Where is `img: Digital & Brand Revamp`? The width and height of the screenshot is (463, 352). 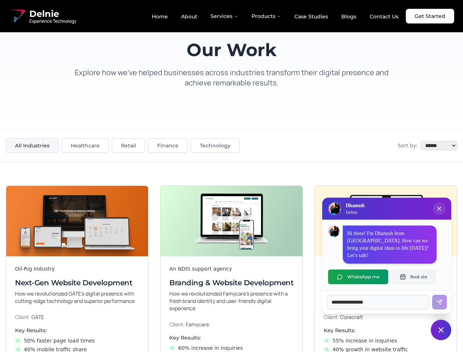 img: Digital & Brand Revamp is located at coordinates (386, 221).